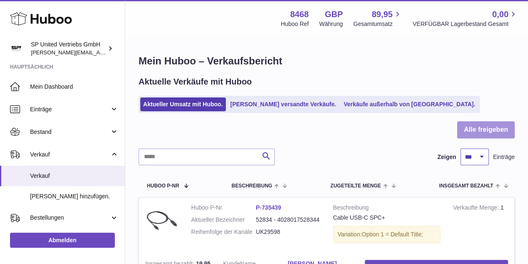  I want to click on span: Bestellungen, so click(70, 217).